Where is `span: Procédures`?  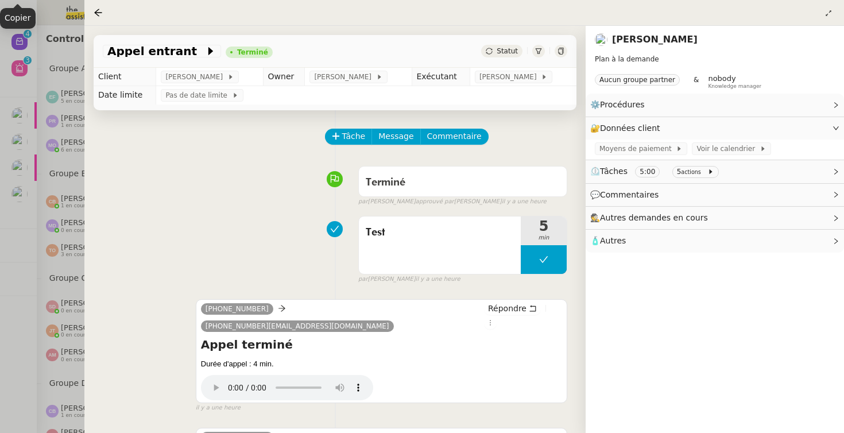
span: Procédures is located at coordinates (622, 105).